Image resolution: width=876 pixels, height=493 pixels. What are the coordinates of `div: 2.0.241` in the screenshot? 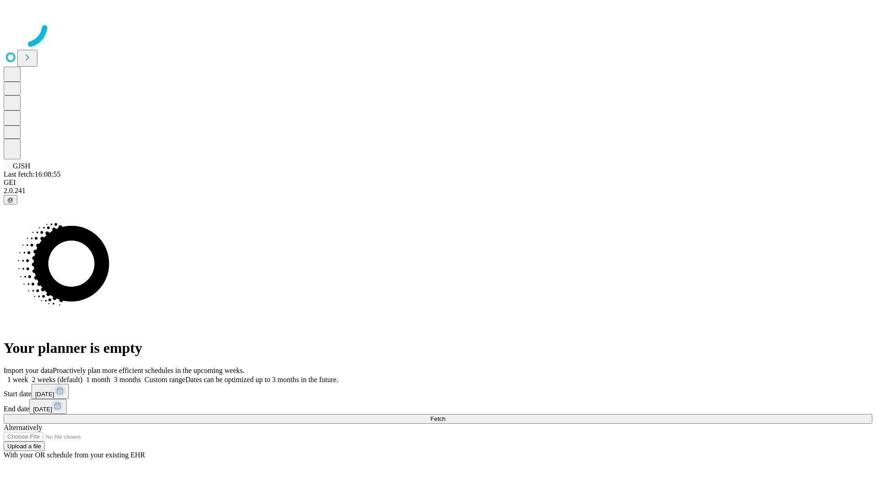 It's located at (438, 191).